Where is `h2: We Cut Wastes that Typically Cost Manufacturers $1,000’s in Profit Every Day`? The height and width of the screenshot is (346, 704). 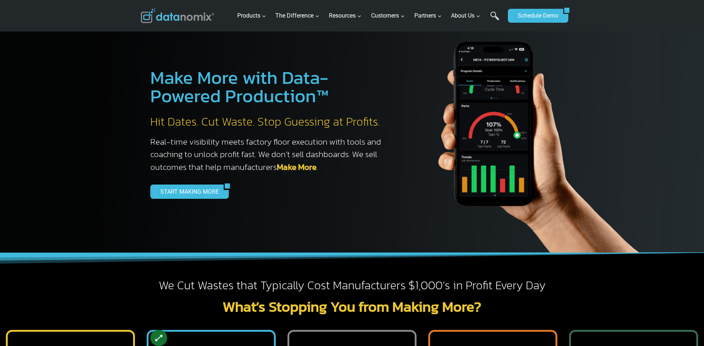
h2: We Cut Wastes that Typically Cost Manufacturers $1,000’s in Profit Every Day is located at coordinates (352, 286).